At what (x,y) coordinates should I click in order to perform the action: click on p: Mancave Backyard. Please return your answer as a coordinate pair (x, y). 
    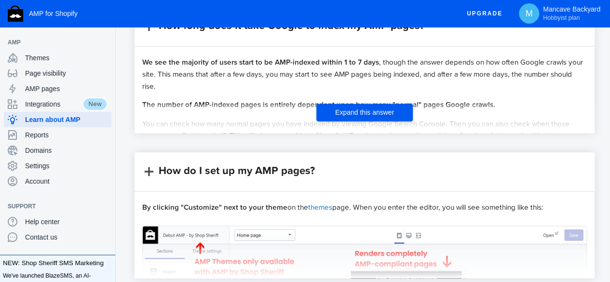
    Looking at the image, I should click on (572, 14).